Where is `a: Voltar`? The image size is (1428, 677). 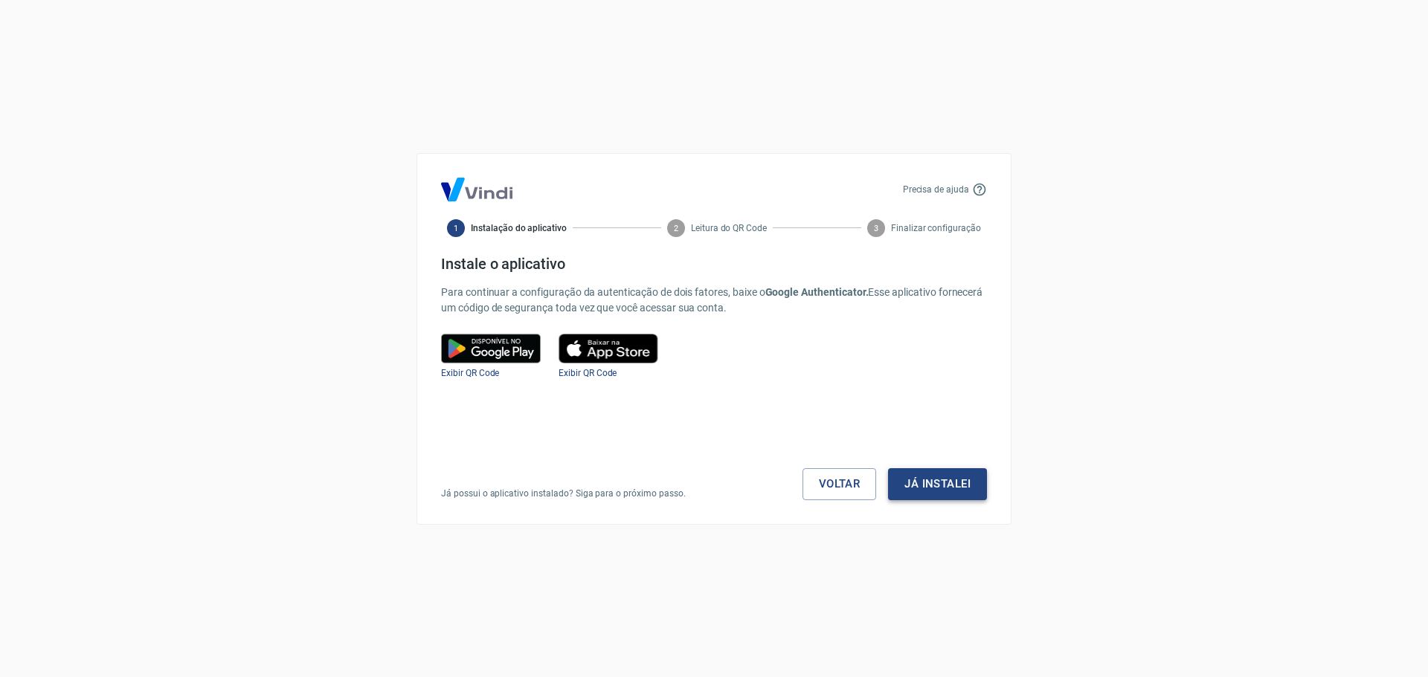 a: Voltar is located at coordinates (839, 484).